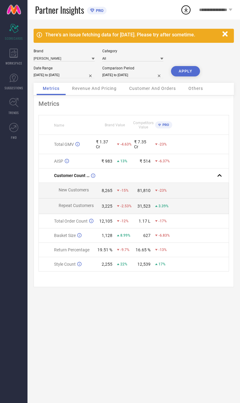  Describe the element at coordinates (152, 88) in the screenshot. I see `span: Customer And Orders` at that location.